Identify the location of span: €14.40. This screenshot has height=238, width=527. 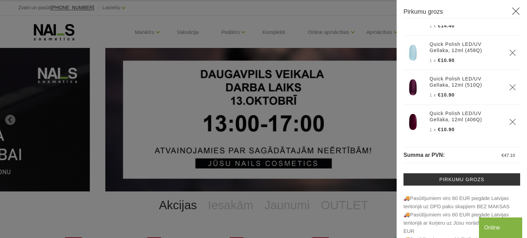
(446, 26).